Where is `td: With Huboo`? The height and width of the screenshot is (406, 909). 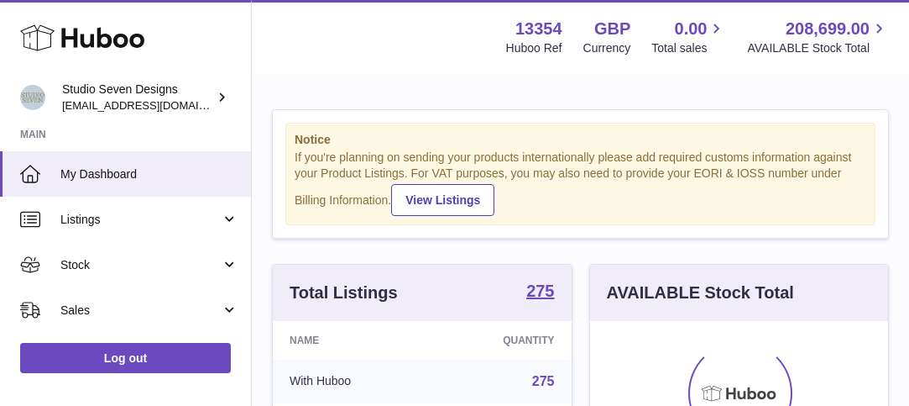 td: With Huboo is located at coordinates (354, 381).